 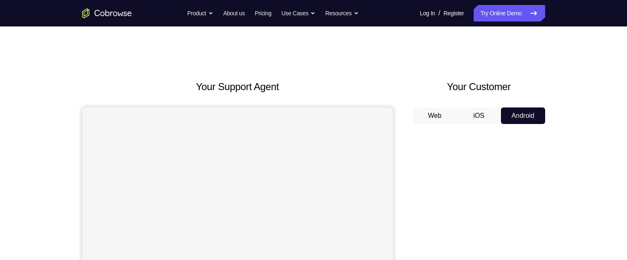 I want to click on h2: Your Customer, so click(x=479, y=87).